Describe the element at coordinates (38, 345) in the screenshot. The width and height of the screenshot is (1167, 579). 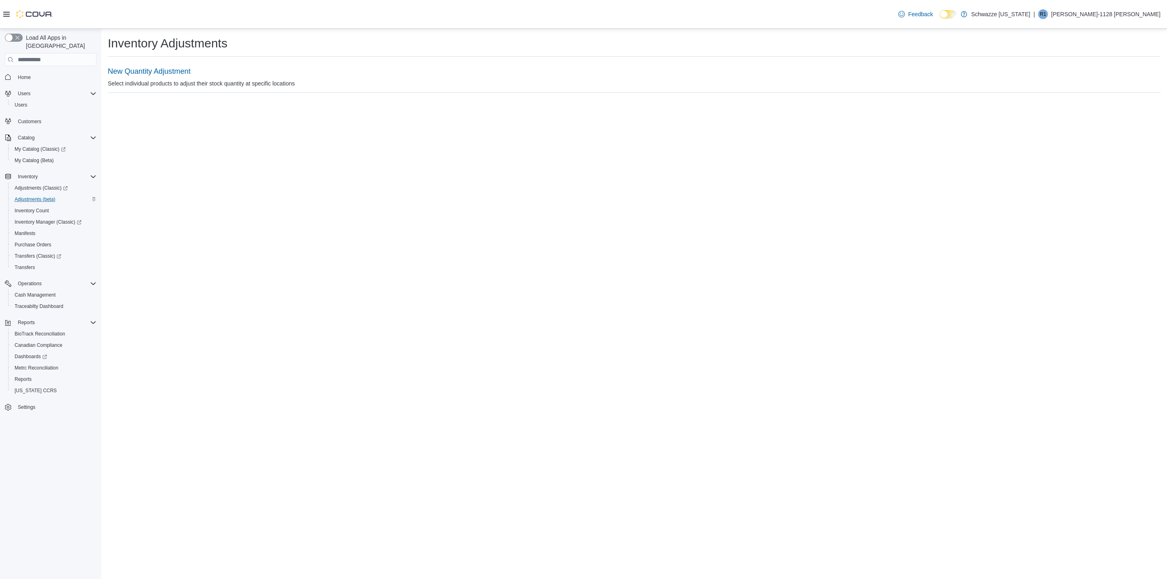
I see `a: Canadian Compliance` at that location.